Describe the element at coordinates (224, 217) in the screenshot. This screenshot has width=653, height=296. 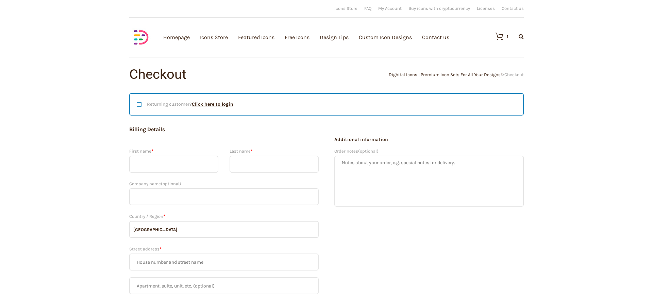
I see `label: Country / Region` at that location.